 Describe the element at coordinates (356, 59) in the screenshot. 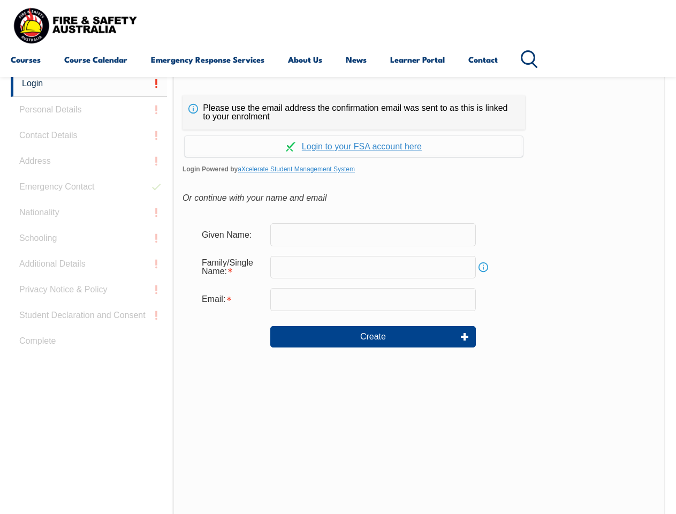

I see `a: News` at that location.